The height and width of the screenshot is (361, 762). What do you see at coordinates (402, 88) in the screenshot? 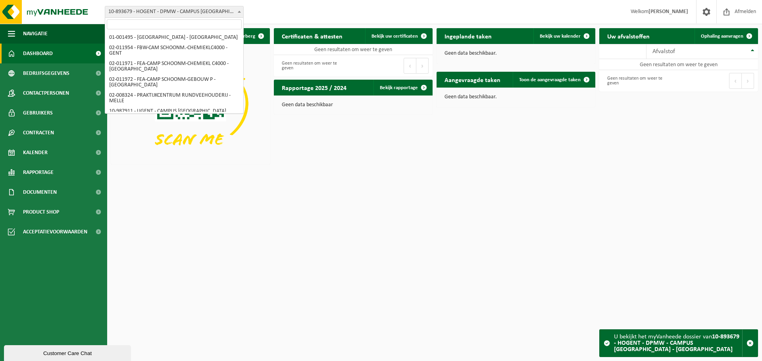
I see `a: Bekijk rapportage` at bounding box center [402, 88].